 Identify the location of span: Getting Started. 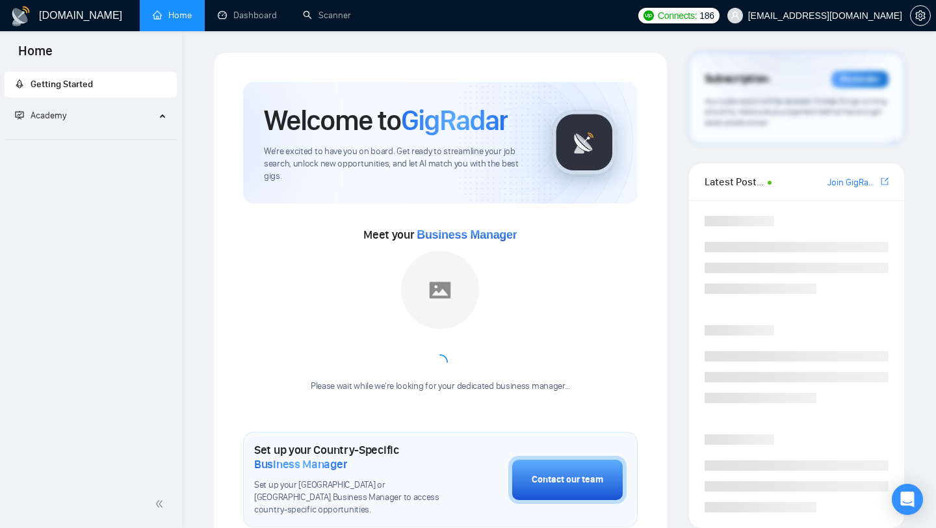
(62, 84).